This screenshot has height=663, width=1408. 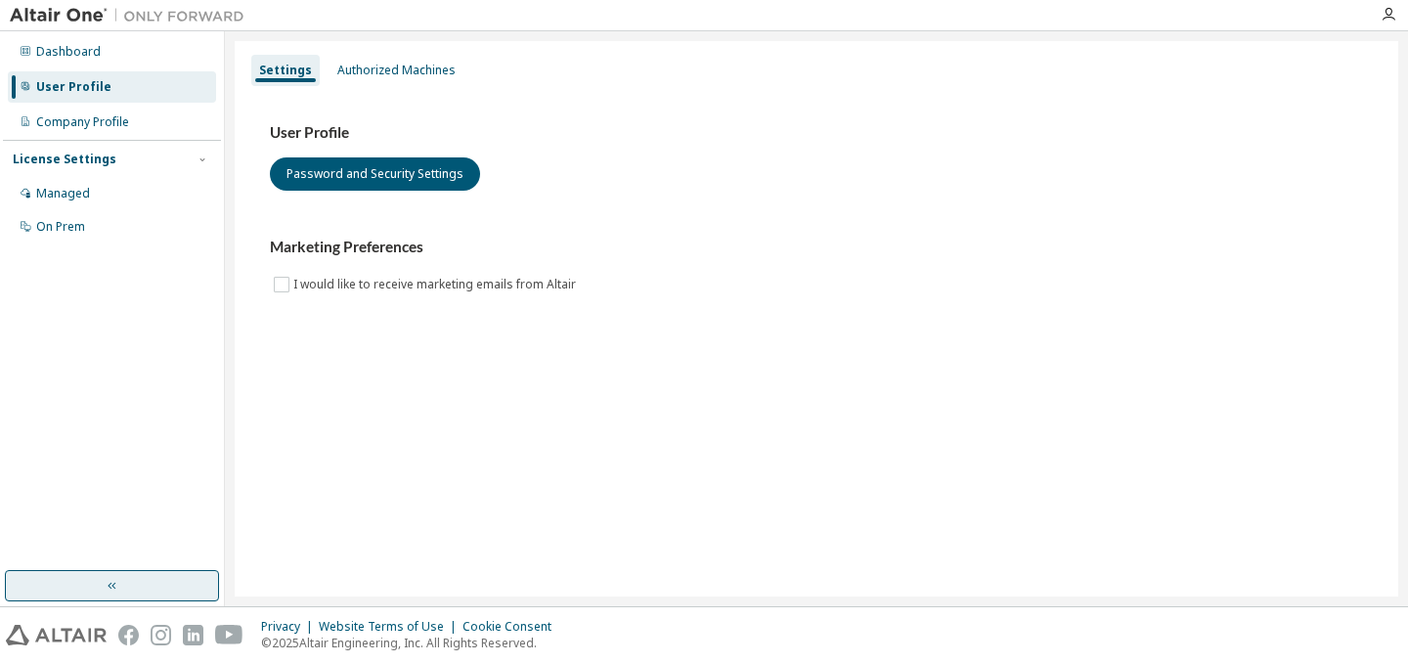 I want to click on button: Password and Security Settings, so click(x=375, y=174).